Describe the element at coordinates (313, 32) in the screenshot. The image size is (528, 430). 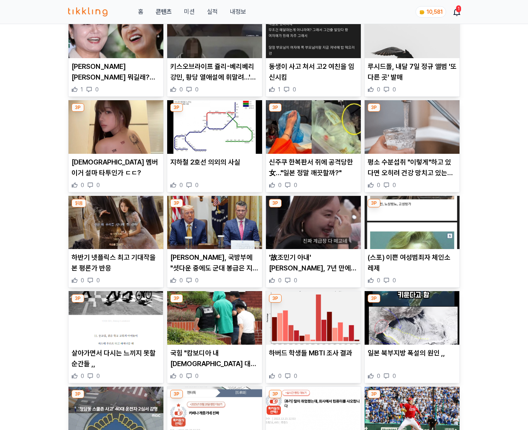
I see `img: 동생이 사고 쳐서 고2 여친을 임신시킴` at that location.